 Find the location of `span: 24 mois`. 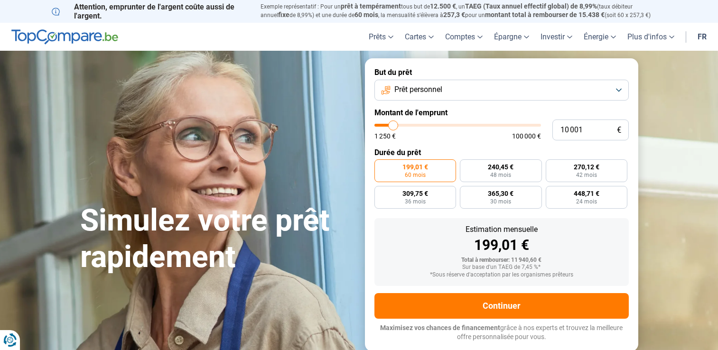

span: 24 mois is located at coordinates (586, 202).